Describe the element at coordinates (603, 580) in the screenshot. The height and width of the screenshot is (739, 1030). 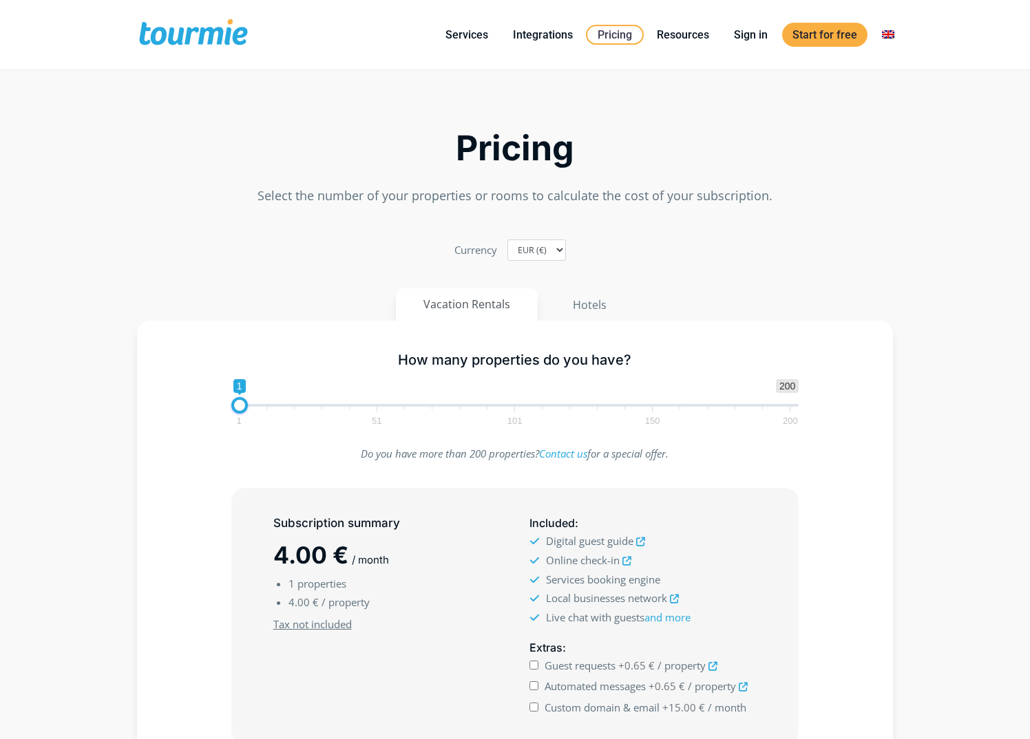
I see `span: Services booking engine` at that location.